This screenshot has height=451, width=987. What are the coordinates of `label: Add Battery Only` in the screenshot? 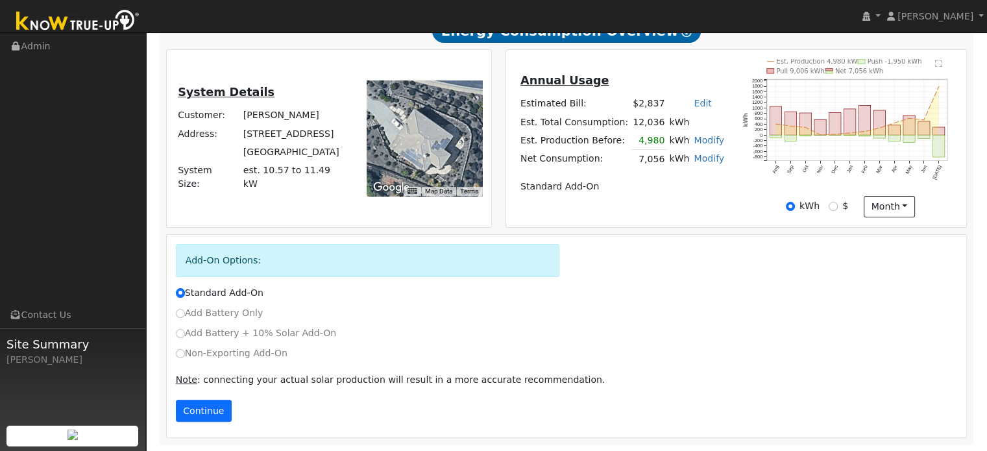 It's located at (219, 313).